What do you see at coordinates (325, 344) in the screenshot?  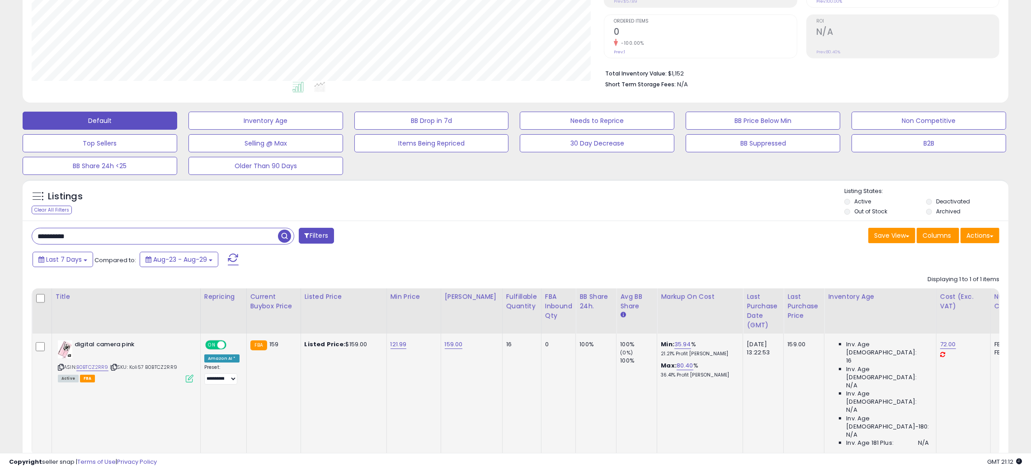 I see `b: Listed Price:` at bounding box center [325, 344].